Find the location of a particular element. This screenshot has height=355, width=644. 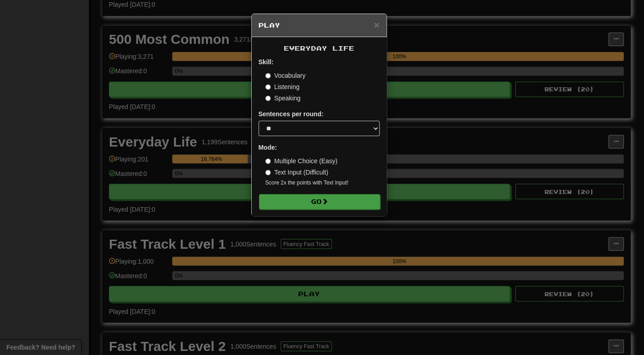

input: Vocabulary is located at coordinates (268, 75).